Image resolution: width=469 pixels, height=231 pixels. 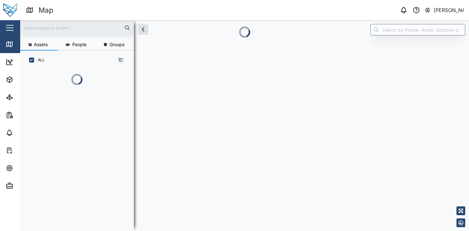 I want to click on input: Search assets or drivers, so click(x=77, y=28).